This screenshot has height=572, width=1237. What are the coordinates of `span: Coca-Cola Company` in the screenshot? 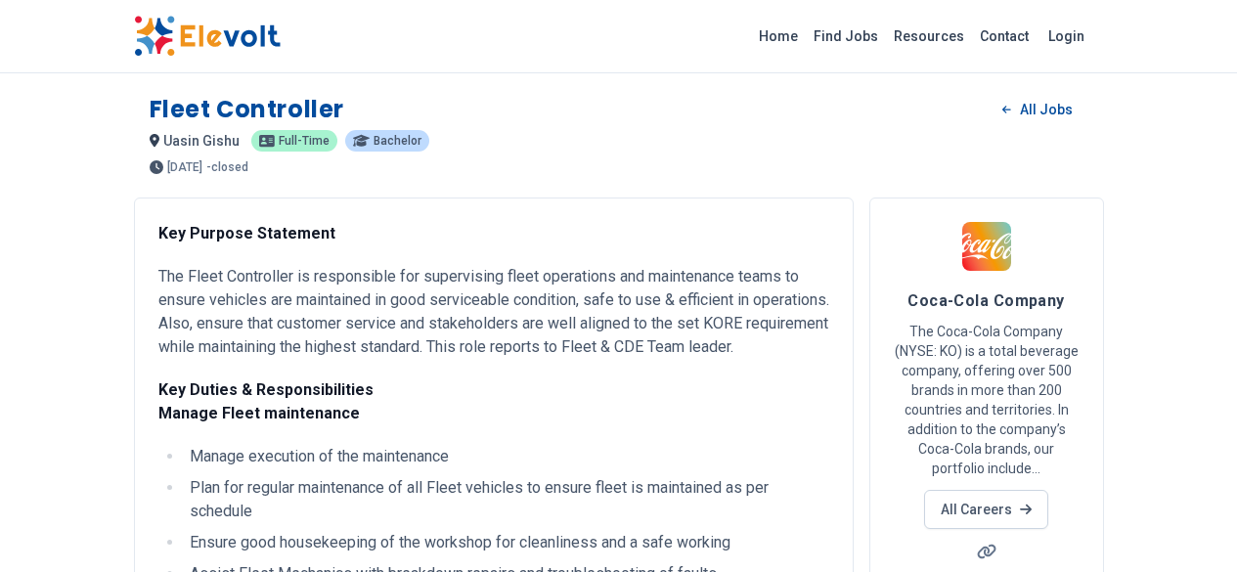 It's located at (986, 300).